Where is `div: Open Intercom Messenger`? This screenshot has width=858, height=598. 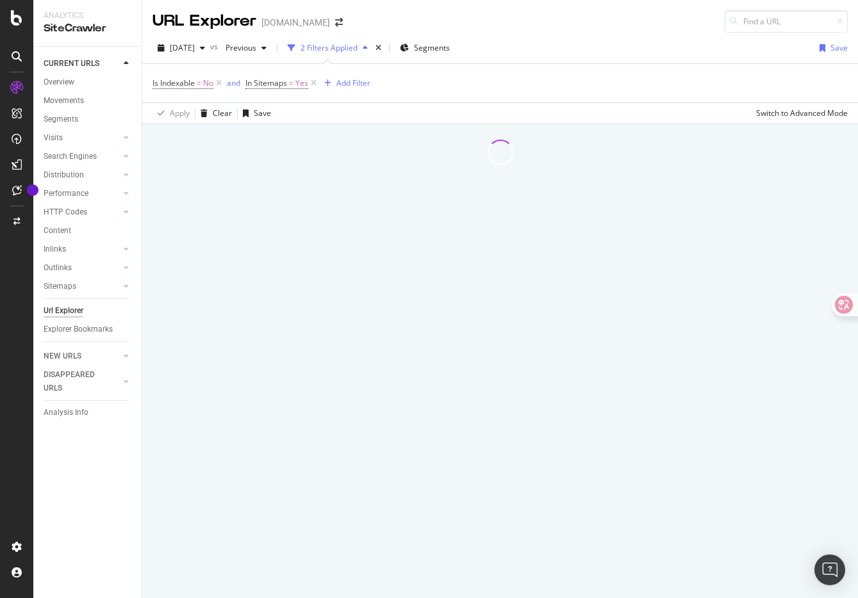 div: Open Intercom Messenger is located at coordinates (830, 570).